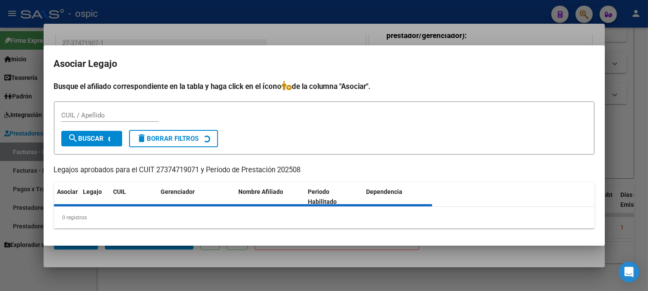  Describe the element at coordinates (134, 197) in the screenshot. I see `datatable-header-cell: CUIL` at that location.